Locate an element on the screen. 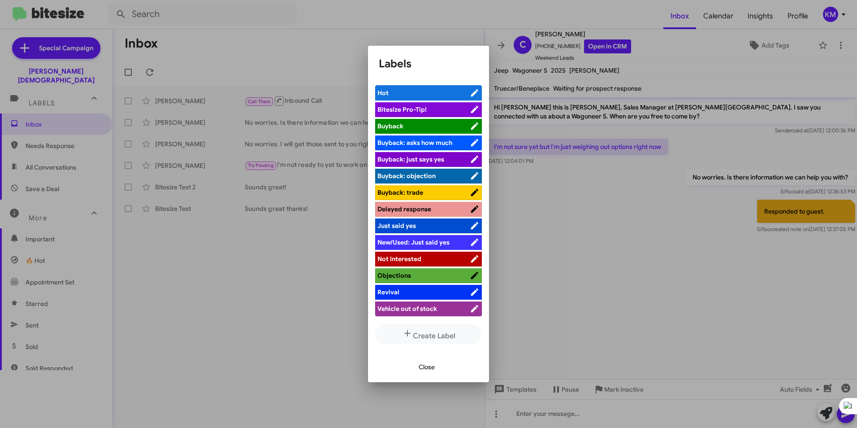 This screenshot has width=857, height=428. span: Buyback: objection is located at coordinates (407, 176).